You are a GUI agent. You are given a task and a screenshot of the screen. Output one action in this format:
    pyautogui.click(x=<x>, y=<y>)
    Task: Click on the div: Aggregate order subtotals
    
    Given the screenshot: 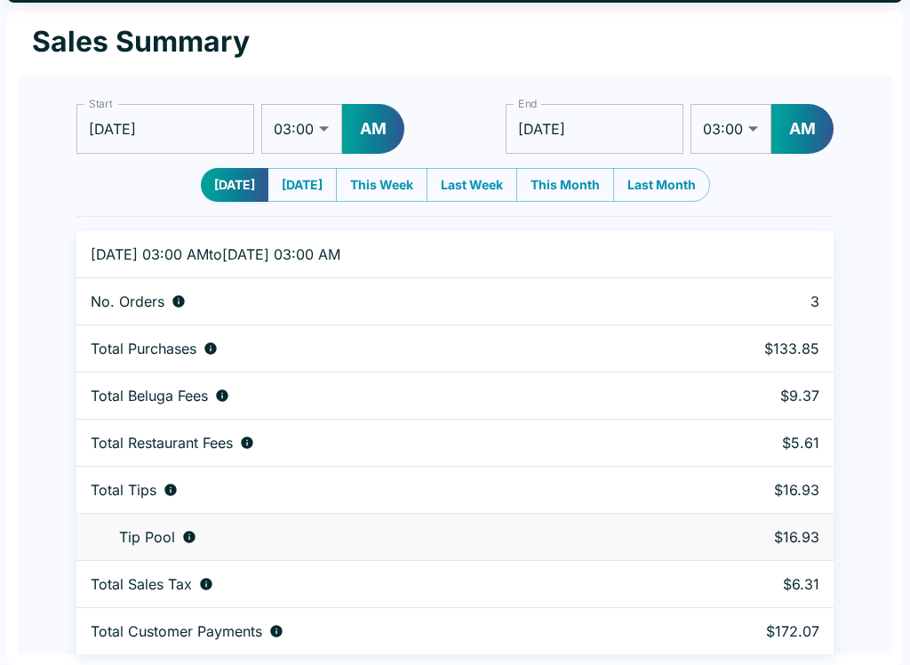 What is the action you would take?
    pyautogui.click(x=367, y=348)
    